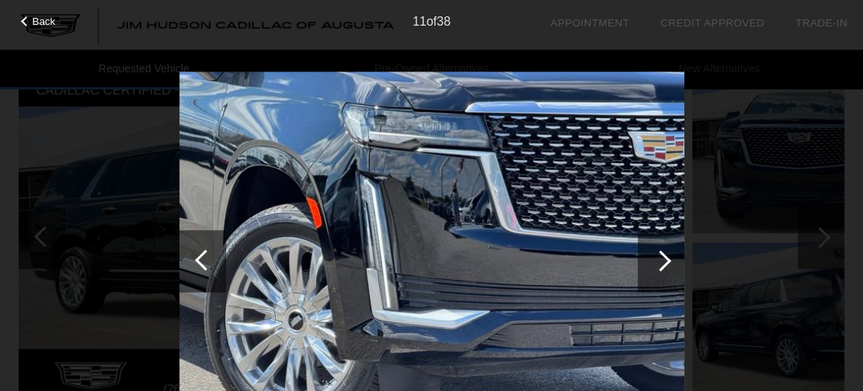 Image resolution: width=863 pixels, height=391 pixels. Describe the element at coordinates (419, 21) in the screenshot. I see `span: 11` at that location.